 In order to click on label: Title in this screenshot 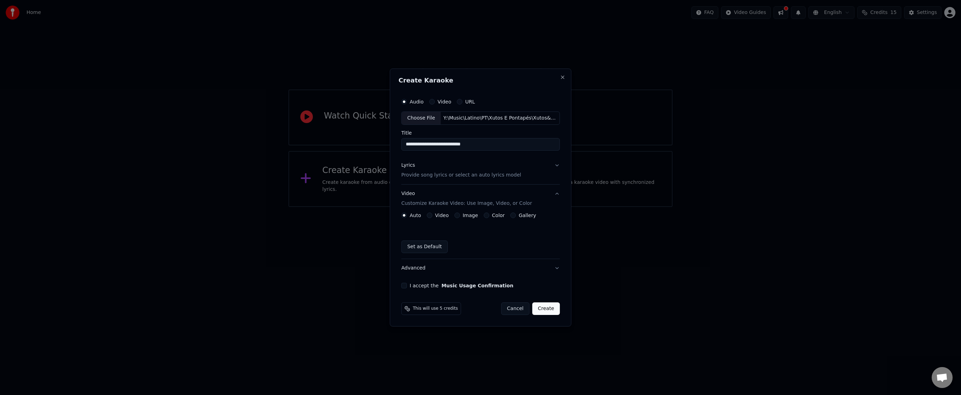, I will do `click(481, 133)`.